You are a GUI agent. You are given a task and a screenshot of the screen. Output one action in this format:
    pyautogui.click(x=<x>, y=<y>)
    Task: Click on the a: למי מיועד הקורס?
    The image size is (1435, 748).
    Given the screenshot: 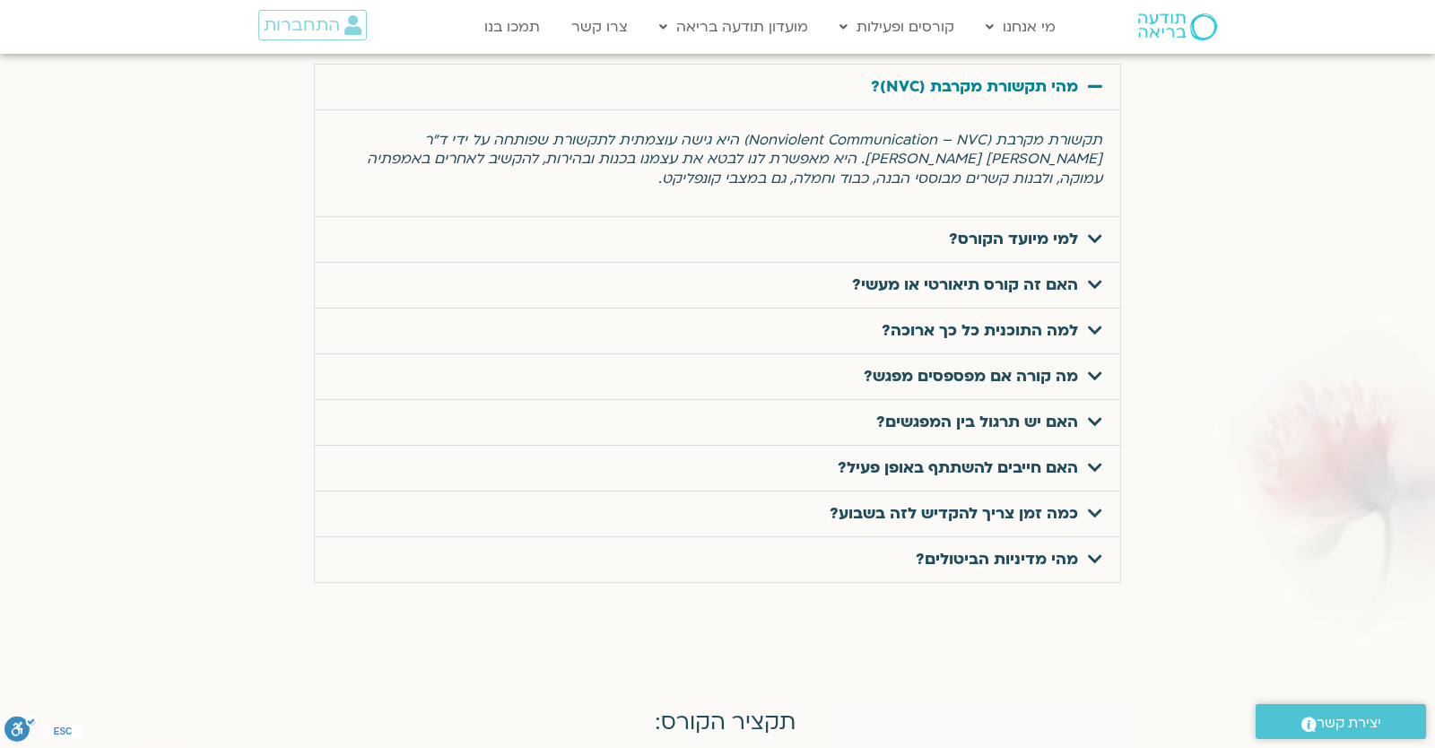 What is the action you would take?
    pyautogui.click(x=1014, y=239)
    